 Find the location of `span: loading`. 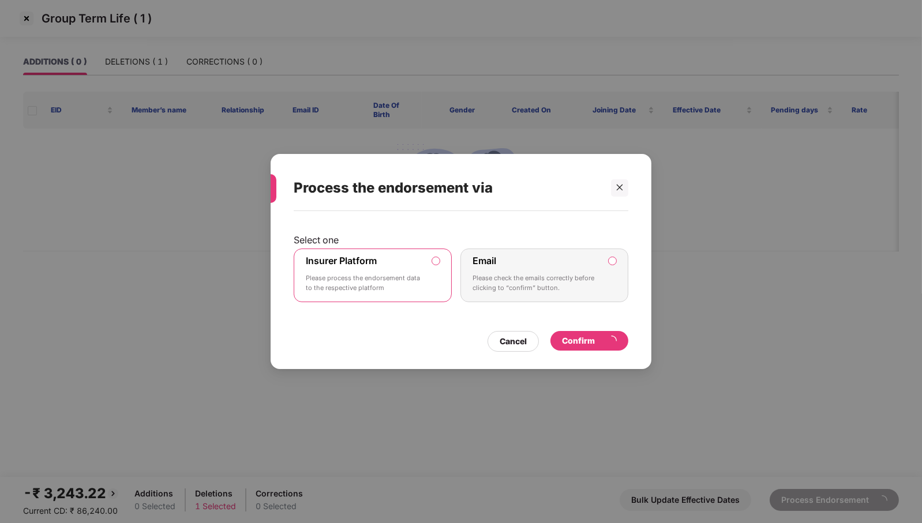

span: loading is located at coordinates (612, 341).